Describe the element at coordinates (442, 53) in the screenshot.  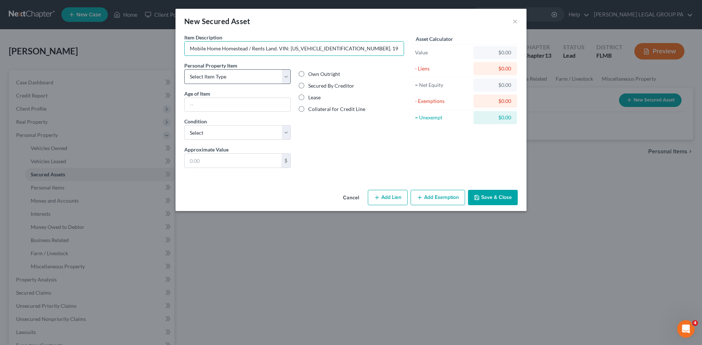
I see `div: Value` at that location.